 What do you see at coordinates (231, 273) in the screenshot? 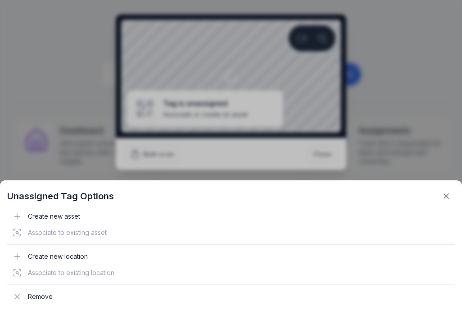
I see `div: Associate to existing location` at bounding box center [231, 273].